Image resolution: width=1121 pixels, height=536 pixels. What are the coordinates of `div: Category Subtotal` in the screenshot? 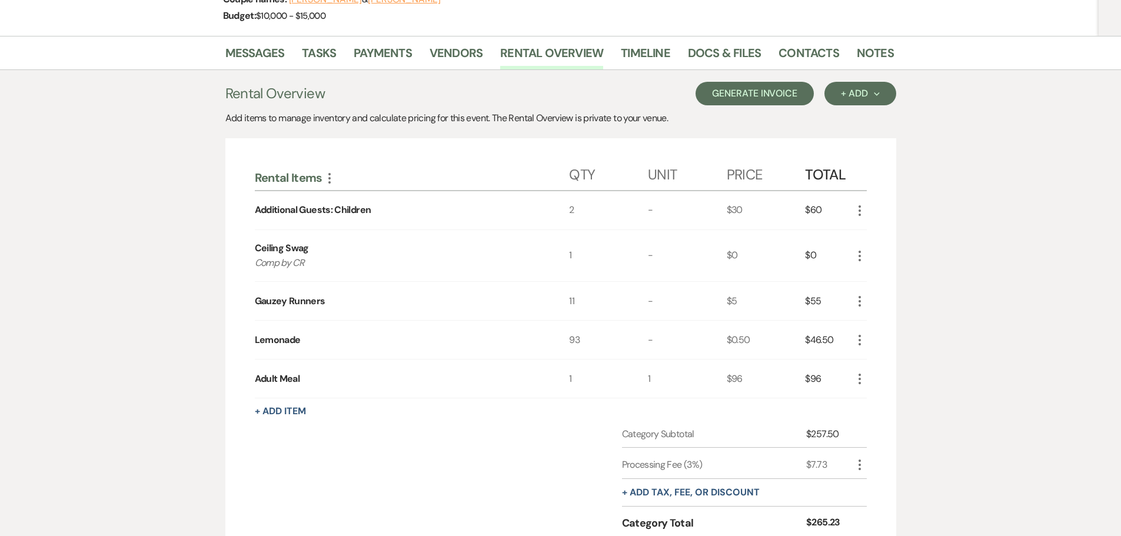 It's located at (714, 434).